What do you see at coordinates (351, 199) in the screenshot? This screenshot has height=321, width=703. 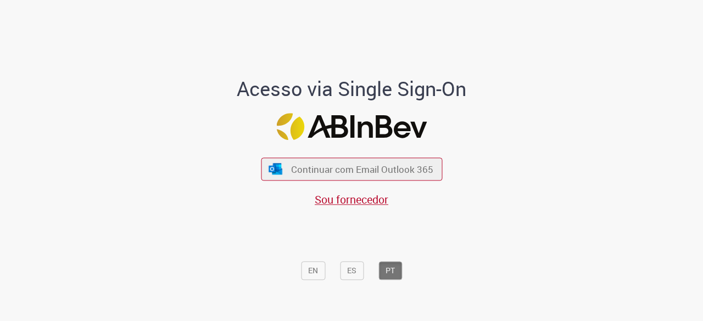 I see `span: Sou fornecedor` at bounding box center [351, 199].